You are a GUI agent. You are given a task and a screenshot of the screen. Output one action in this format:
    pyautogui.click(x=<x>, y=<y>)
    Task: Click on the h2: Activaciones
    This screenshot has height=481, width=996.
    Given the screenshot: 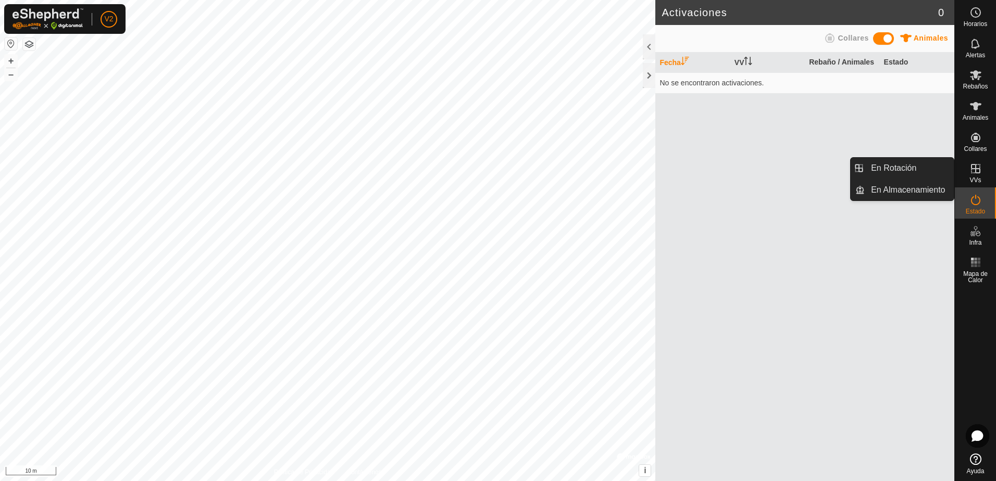 What is the action you would take?
    pyautogui.click(x=800, y=13)
    